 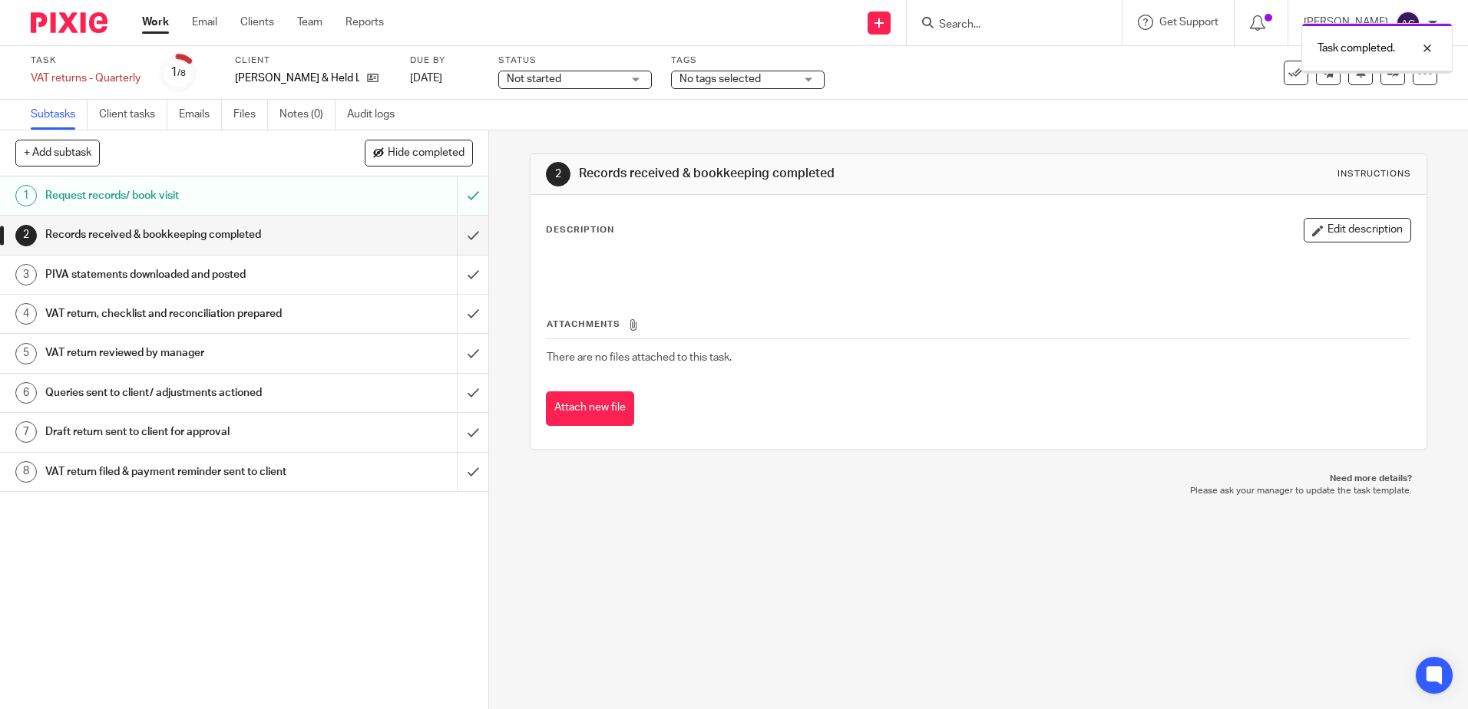 What do you see at coordinates (26, 275) in the screenshot?
I see `div: 3` at bounding box center [26, 275].